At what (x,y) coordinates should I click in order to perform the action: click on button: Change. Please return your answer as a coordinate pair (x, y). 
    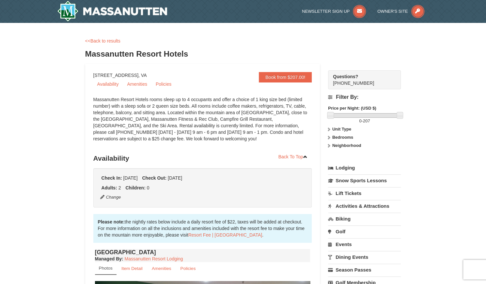
    Looking at the image, I should click on (111, 197).